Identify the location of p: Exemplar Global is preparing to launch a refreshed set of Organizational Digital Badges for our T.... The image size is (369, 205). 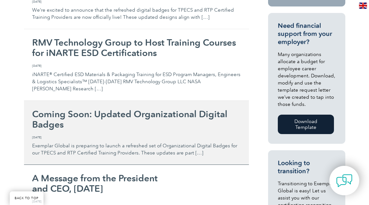
(136, 146).